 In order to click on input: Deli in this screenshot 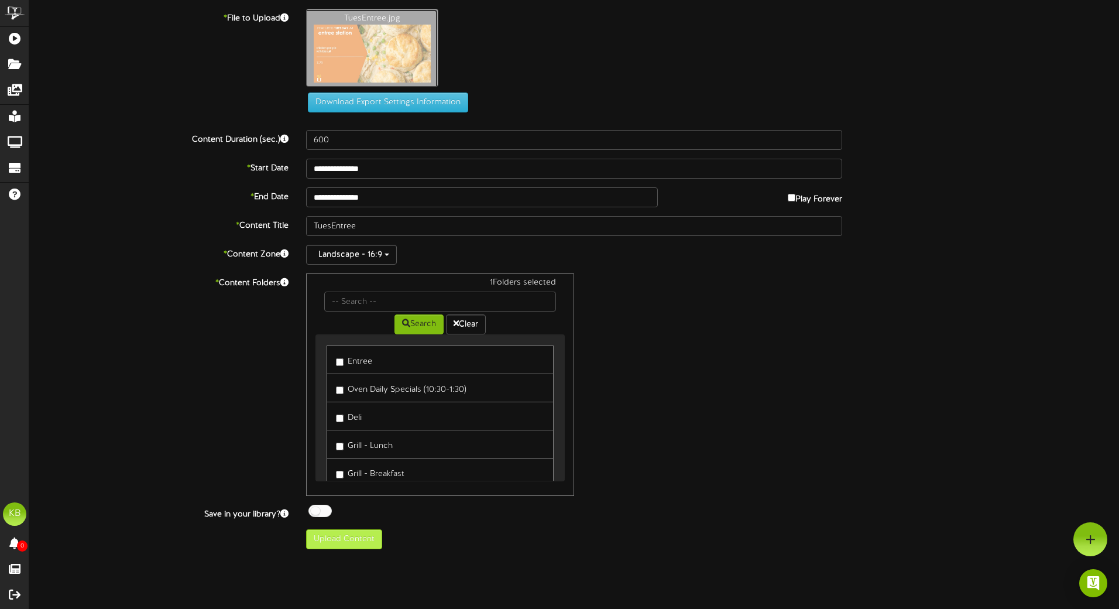, I will do `click(340, 418)`.